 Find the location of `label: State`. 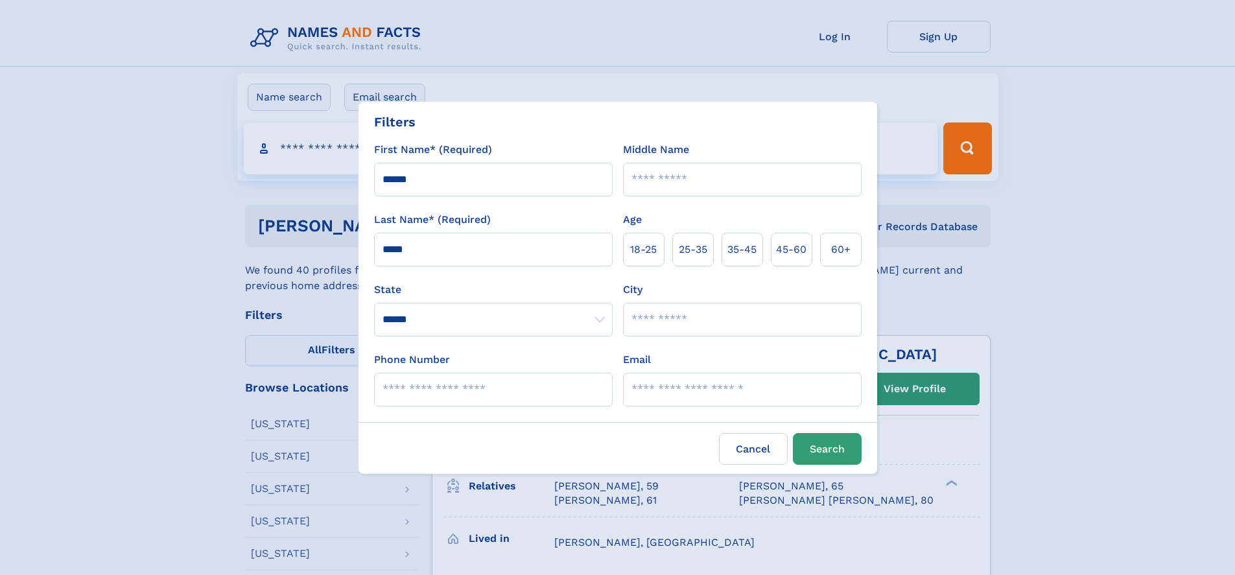

label: State is located at coordinates (493, 290).